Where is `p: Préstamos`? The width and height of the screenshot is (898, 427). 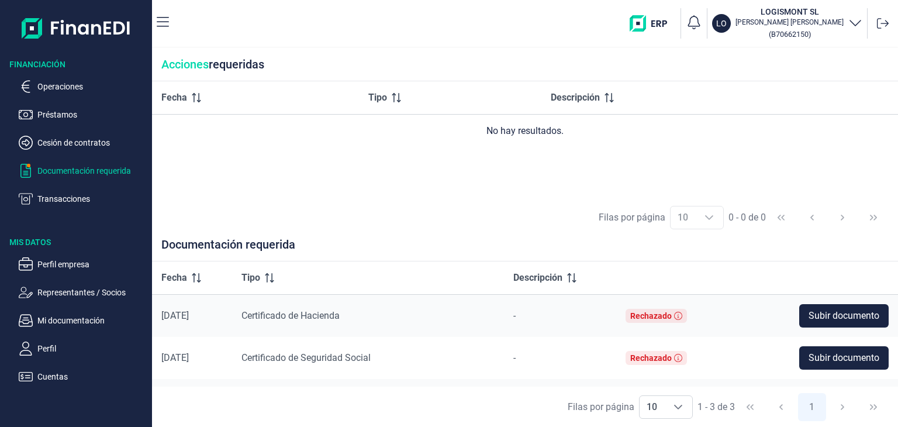
p: Préstamos is located at coordinates (92, 115).